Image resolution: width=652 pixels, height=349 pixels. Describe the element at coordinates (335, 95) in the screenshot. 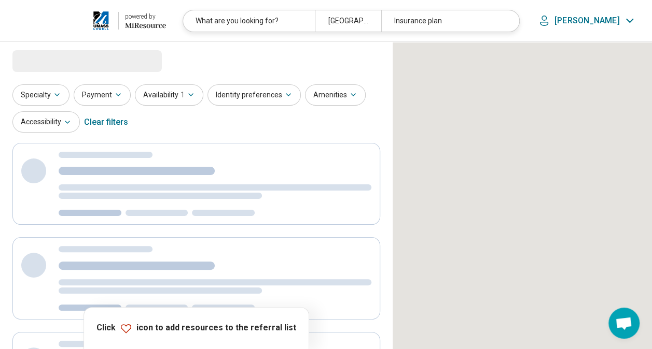

I see `button: Amenities` at that location.